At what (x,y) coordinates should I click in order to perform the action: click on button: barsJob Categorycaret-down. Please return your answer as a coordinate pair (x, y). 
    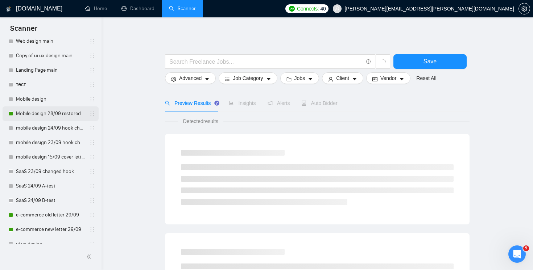
    Looking at the image, I should click on (247, 78).